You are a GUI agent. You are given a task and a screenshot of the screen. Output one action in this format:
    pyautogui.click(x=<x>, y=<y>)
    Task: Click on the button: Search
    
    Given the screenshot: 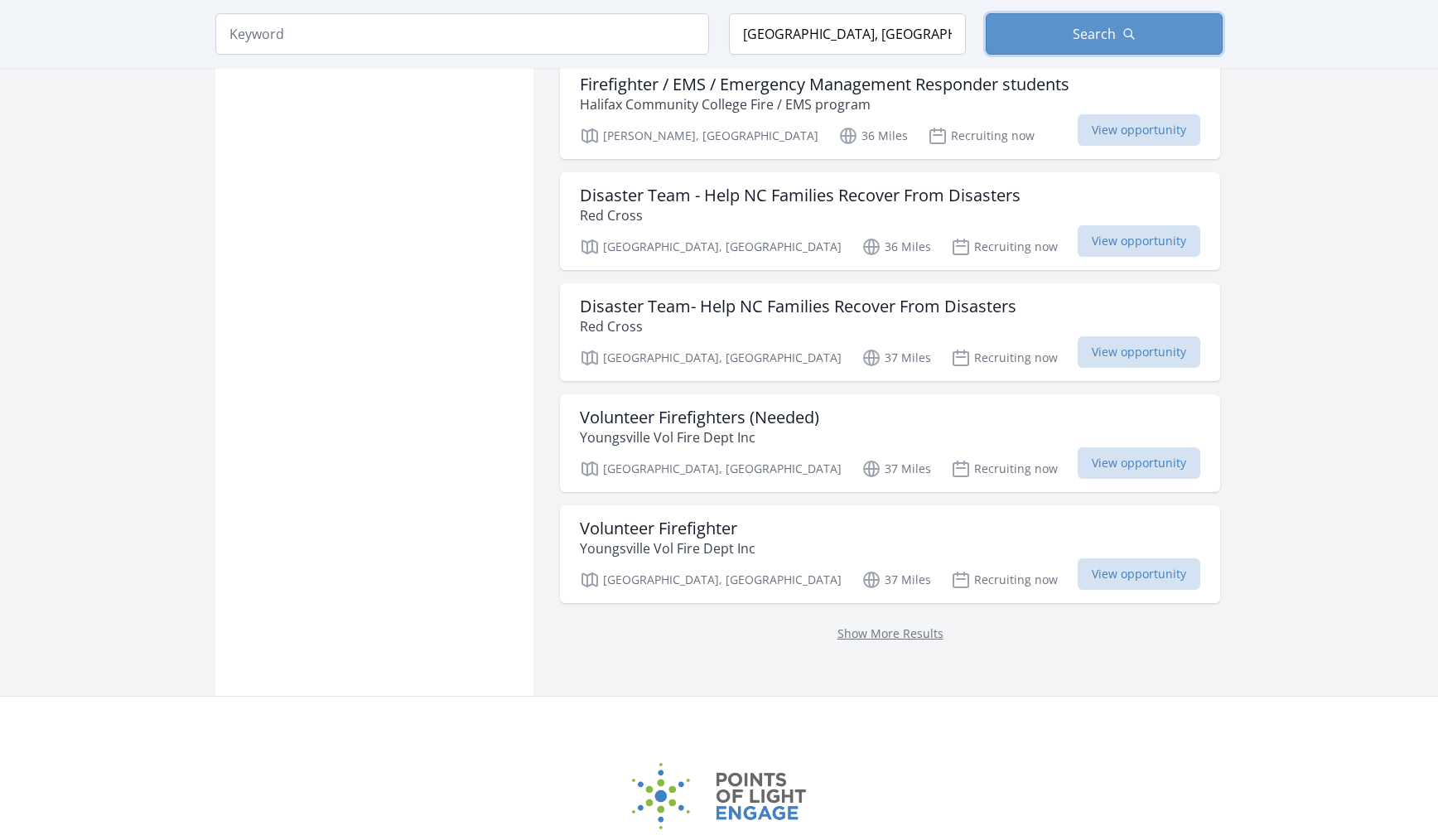 What is the action you would take?
    pyautogui.click(x=1104, y=34)
    